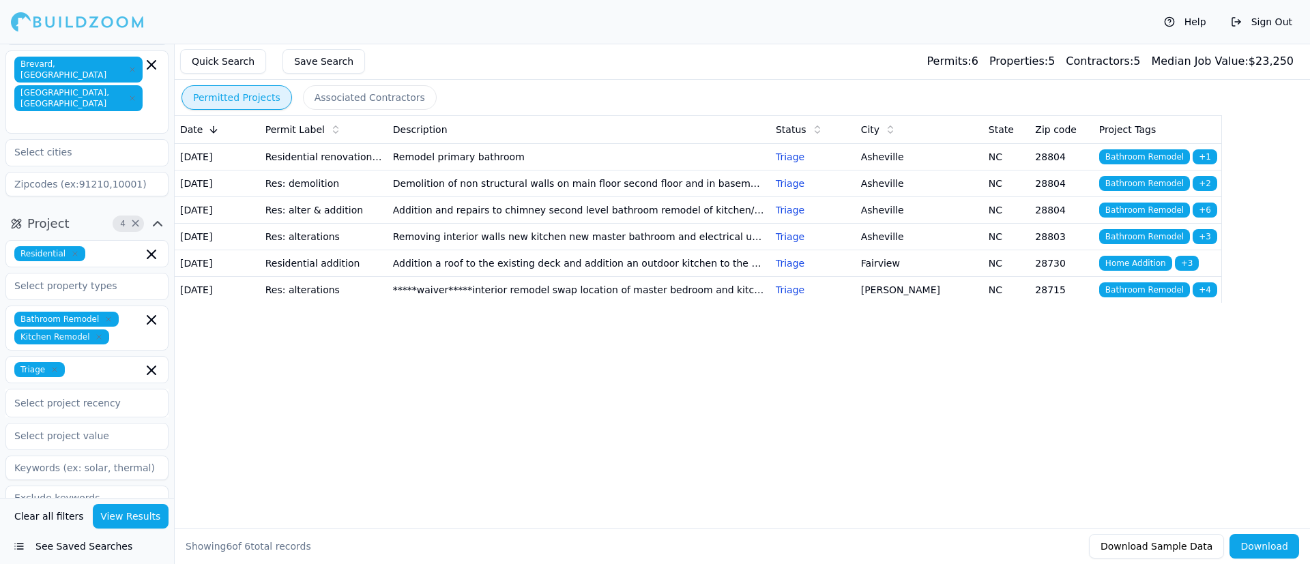  I want to click on span: Description, so click(420, 130).